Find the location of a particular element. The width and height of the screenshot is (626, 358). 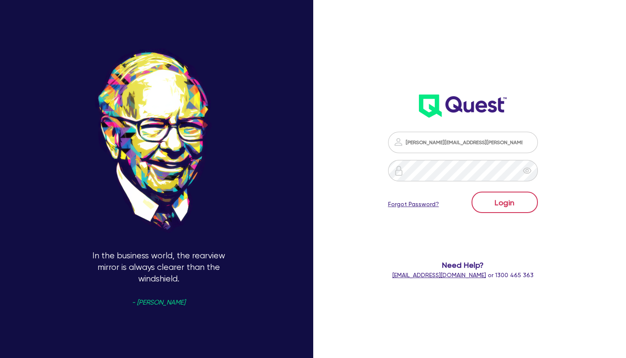

span: eye is located at coordinates (527, 171).